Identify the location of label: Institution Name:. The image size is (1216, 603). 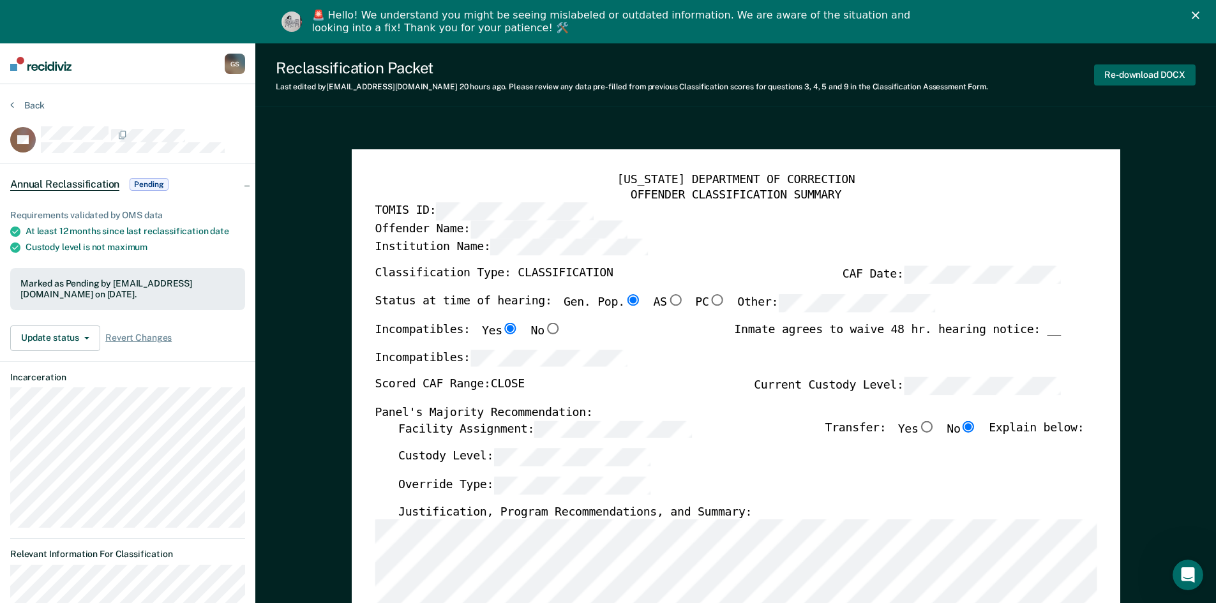
(511, 248).